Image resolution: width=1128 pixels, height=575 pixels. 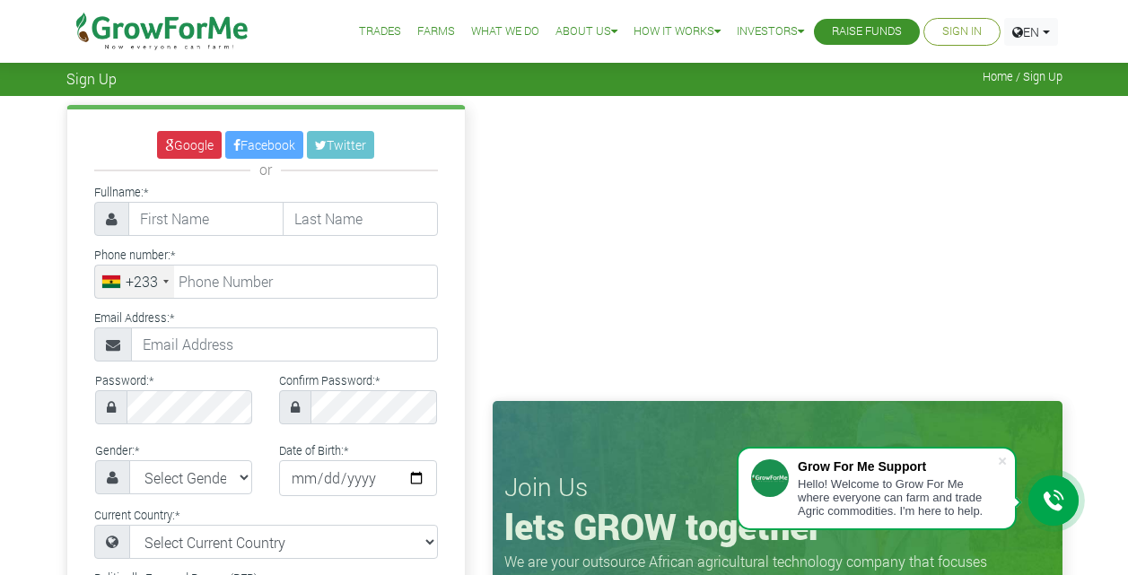 What do you see at coordinates (897, 467) in the screenshot?
I see `div: Grow For Me Support` at bounding box center [897, 467].